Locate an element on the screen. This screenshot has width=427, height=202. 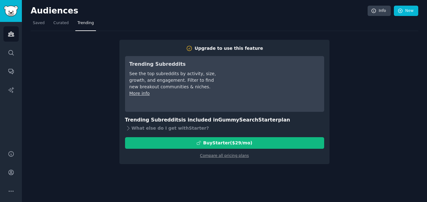
a: New is located at coordinates (406, 11).